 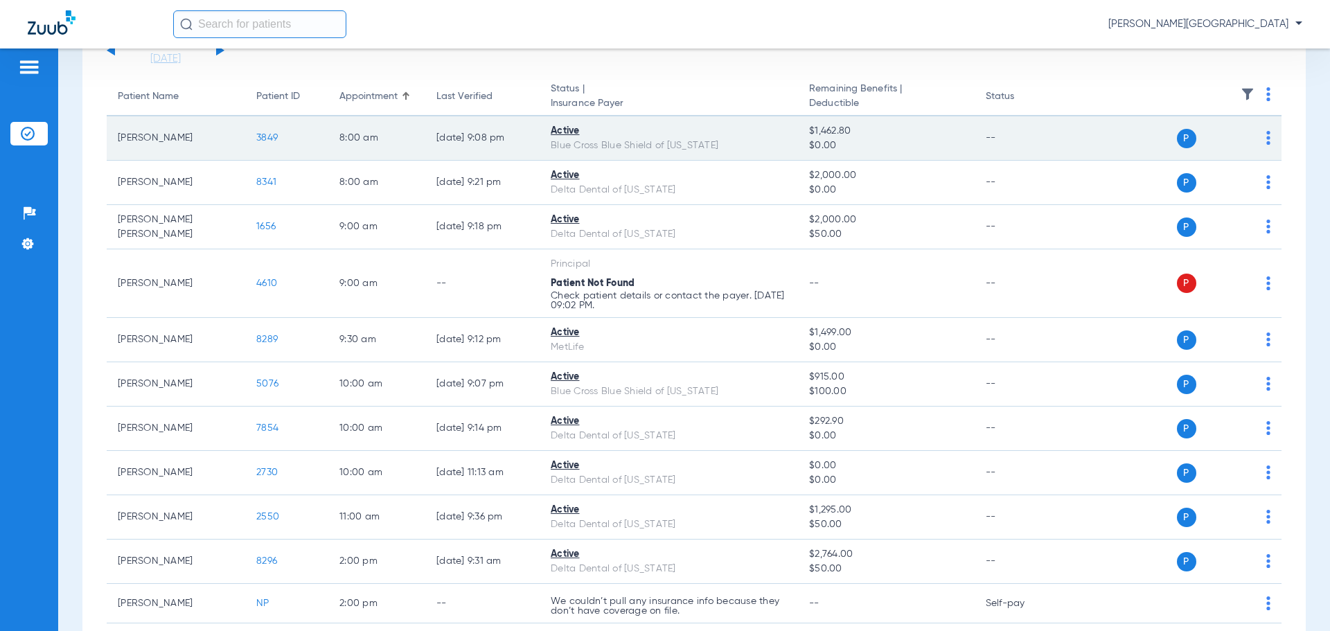 What do you see at coordinates (668, 97) in the screenshot?
I see `th: Status |` at bounding box center [668, 97].